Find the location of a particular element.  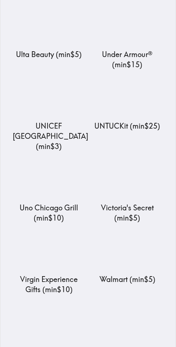

a: Virgin Experience GiftsVirgin Experience Gifts (min$10) is located at coordinates (49, 262).